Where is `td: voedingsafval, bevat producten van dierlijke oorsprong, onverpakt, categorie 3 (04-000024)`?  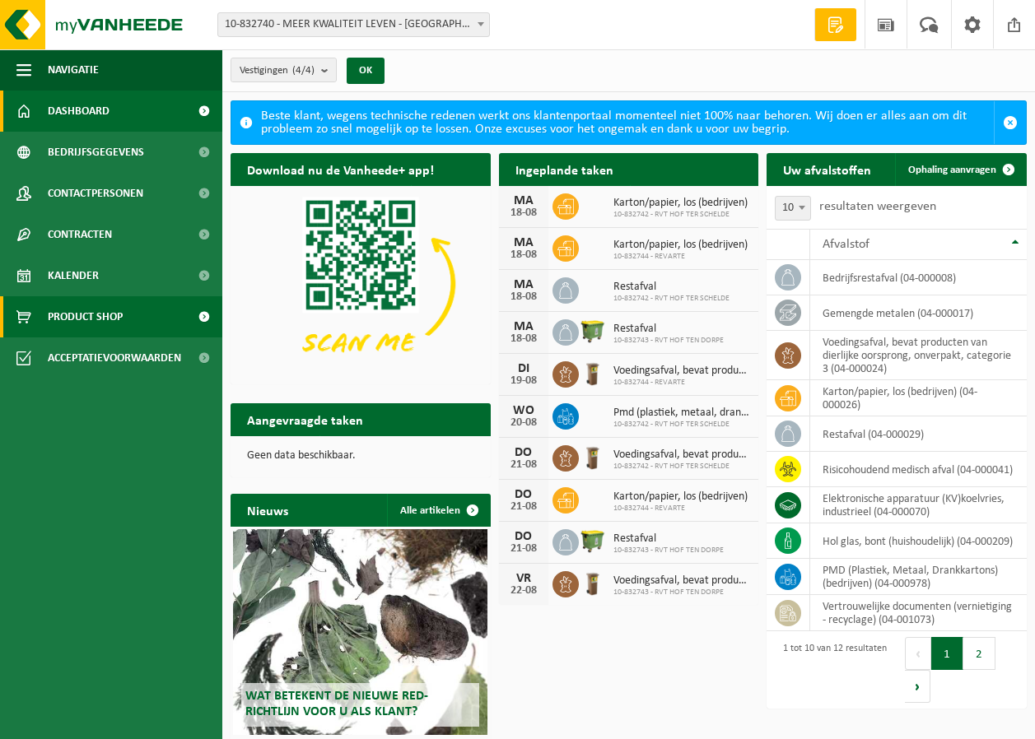 td: voedingsafval, bevat producten van dierlijke oorsprong, onverpakt, categorie 3 (04-000024) is located at coordinates (918, 356).